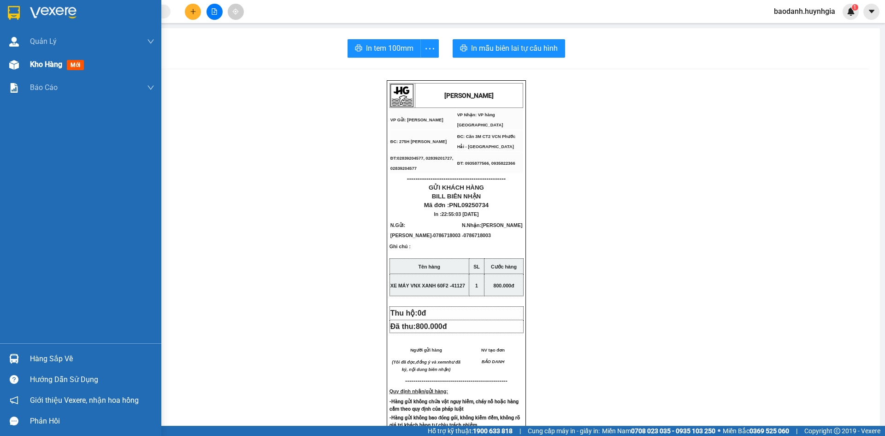 The height and width of the screenshot is (436, 885). I want to click on strong: -Hàng gửi không chứa vật nguy hiểm, cháy nổ hoặc hàng cấm theo quy định của pháp luật, so click(454, 405).